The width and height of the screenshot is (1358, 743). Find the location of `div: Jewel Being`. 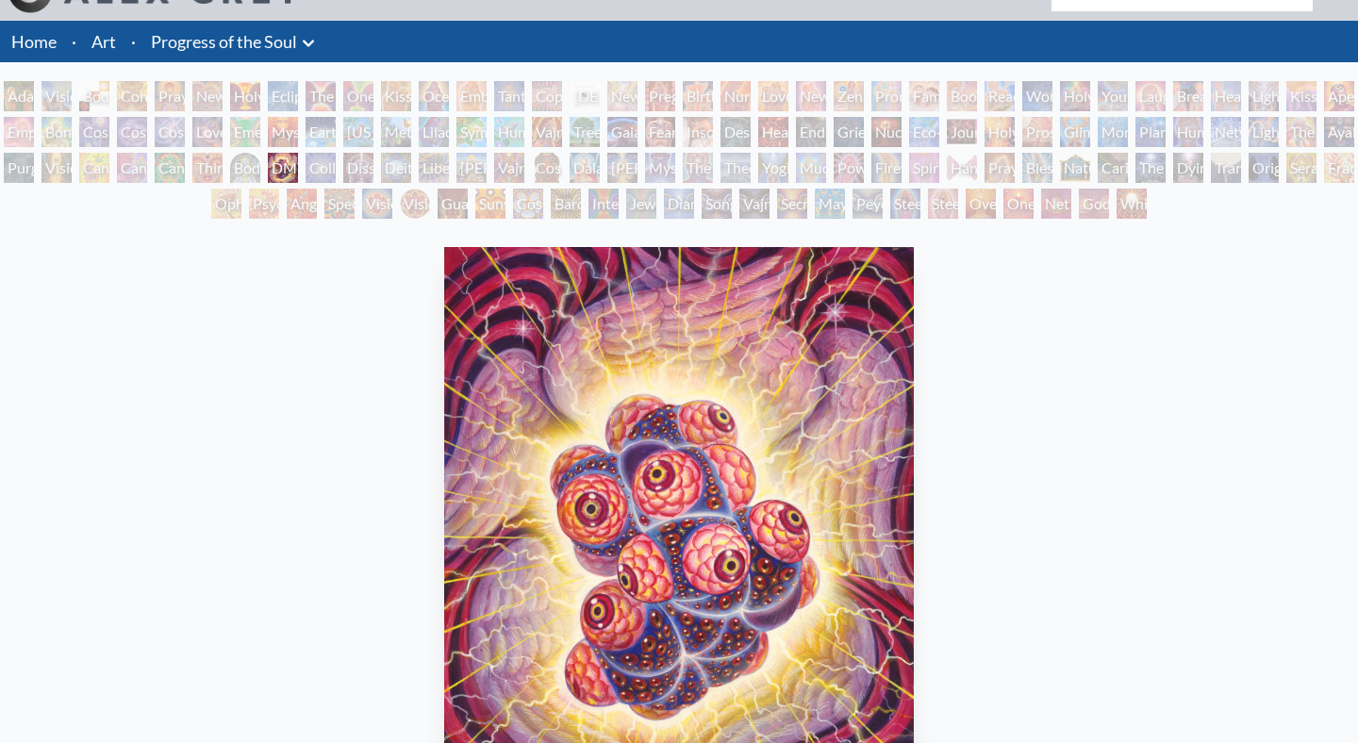

div: Jewel Being is located at coordinates (641, 204).